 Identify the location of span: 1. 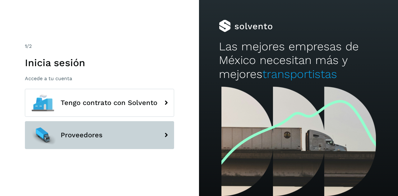
(26, 46).